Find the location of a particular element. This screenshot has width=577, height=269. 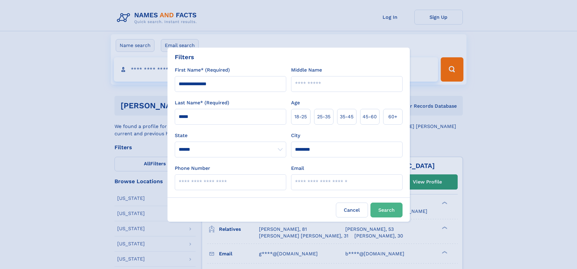

label: Email is located at coordinates (297, 168).